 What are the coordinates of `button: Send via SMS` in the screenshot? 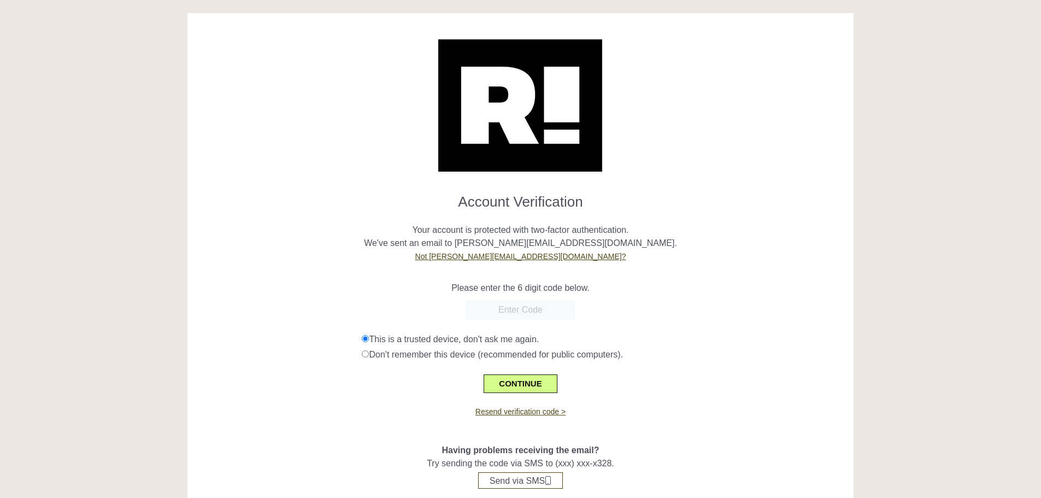 It's located at (520, 480).